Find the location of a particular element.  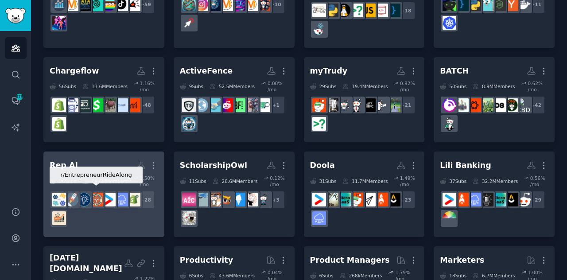

img: StartUpIndia is located at coordinates (462, 199).